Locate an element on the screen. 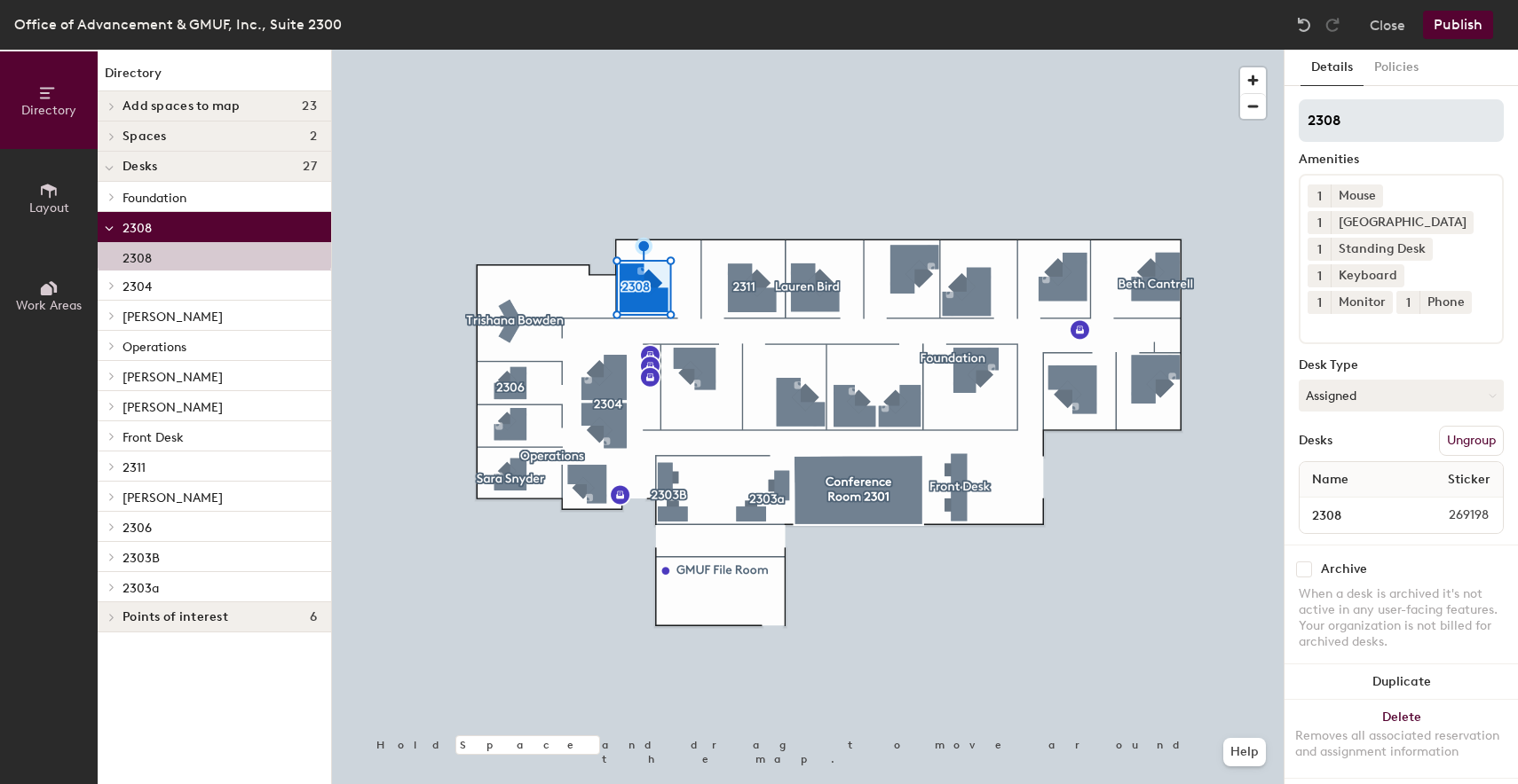  span: 2303B is located at coordinates (141, 558).